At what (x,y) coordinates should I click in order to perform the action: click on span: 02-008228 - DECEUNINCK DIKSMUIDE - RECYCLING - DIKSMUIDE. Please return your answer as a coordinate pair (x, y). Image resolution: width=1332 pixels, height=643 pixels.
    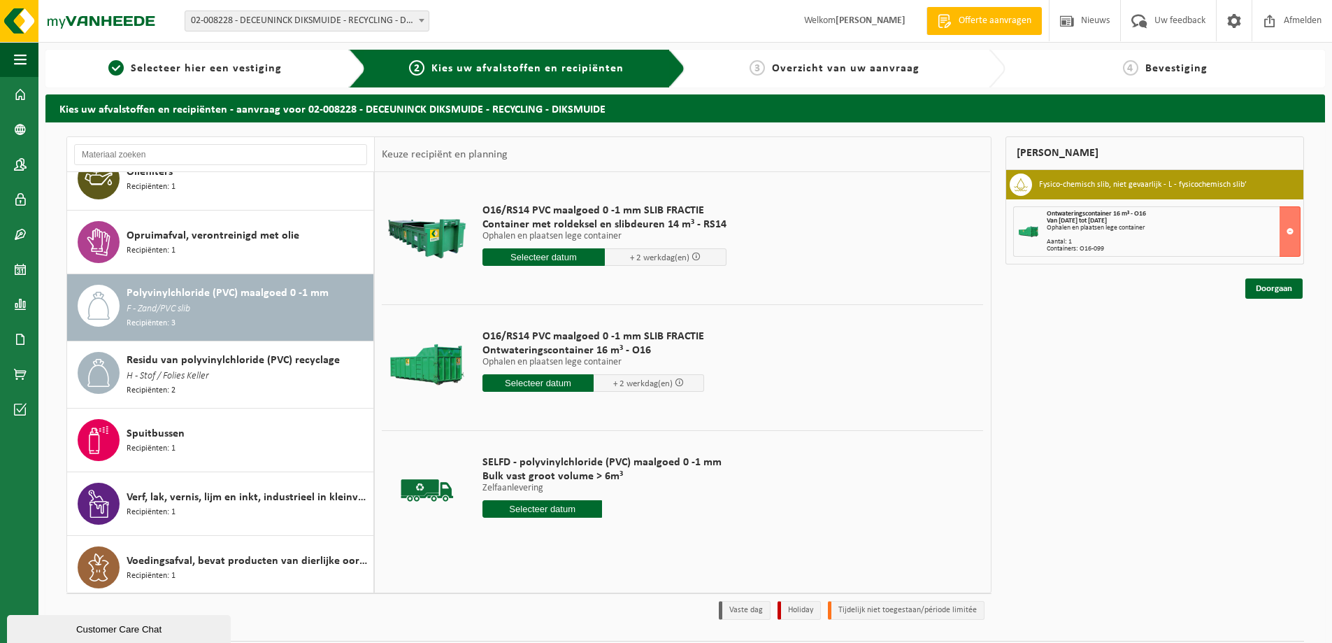
    Looking at the image, I should click on (307, 21).